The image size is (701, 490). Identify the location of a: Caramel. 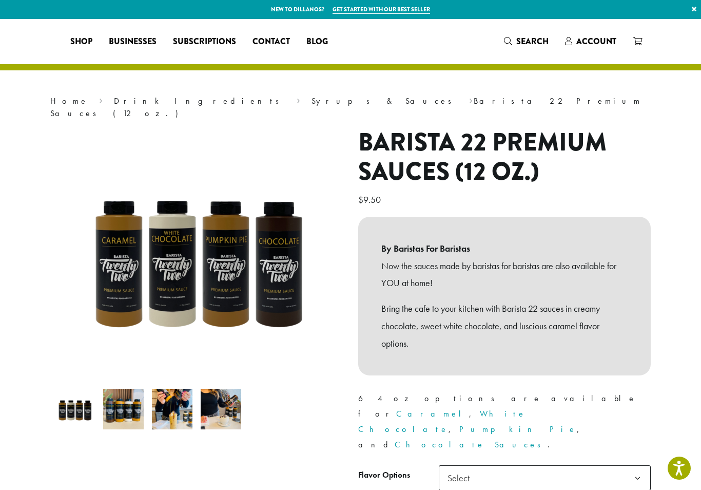
(433, 413).